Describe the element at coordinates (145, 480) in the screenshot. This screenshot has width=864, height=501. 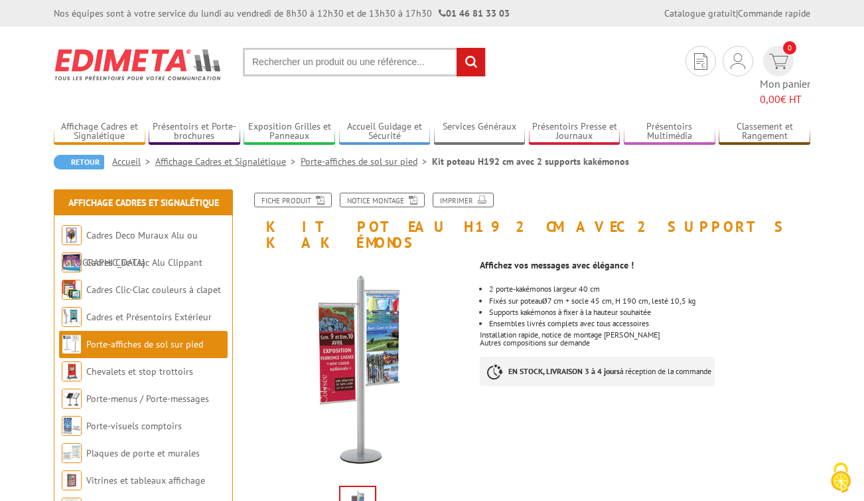
I see `a: Vitrines et tableaux affichage` at that location.